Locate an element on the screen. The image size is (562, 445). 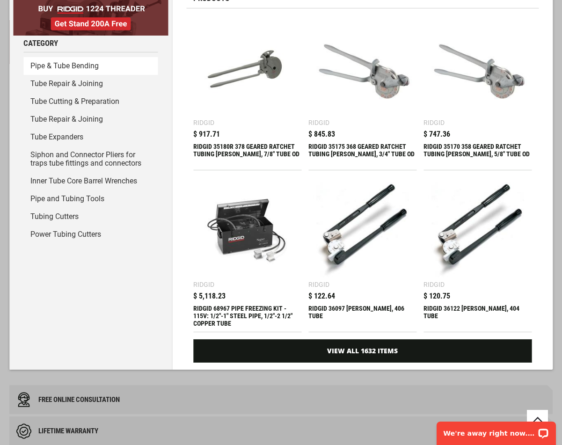
span: $ 845.83 is located at coordinates (322, 134).